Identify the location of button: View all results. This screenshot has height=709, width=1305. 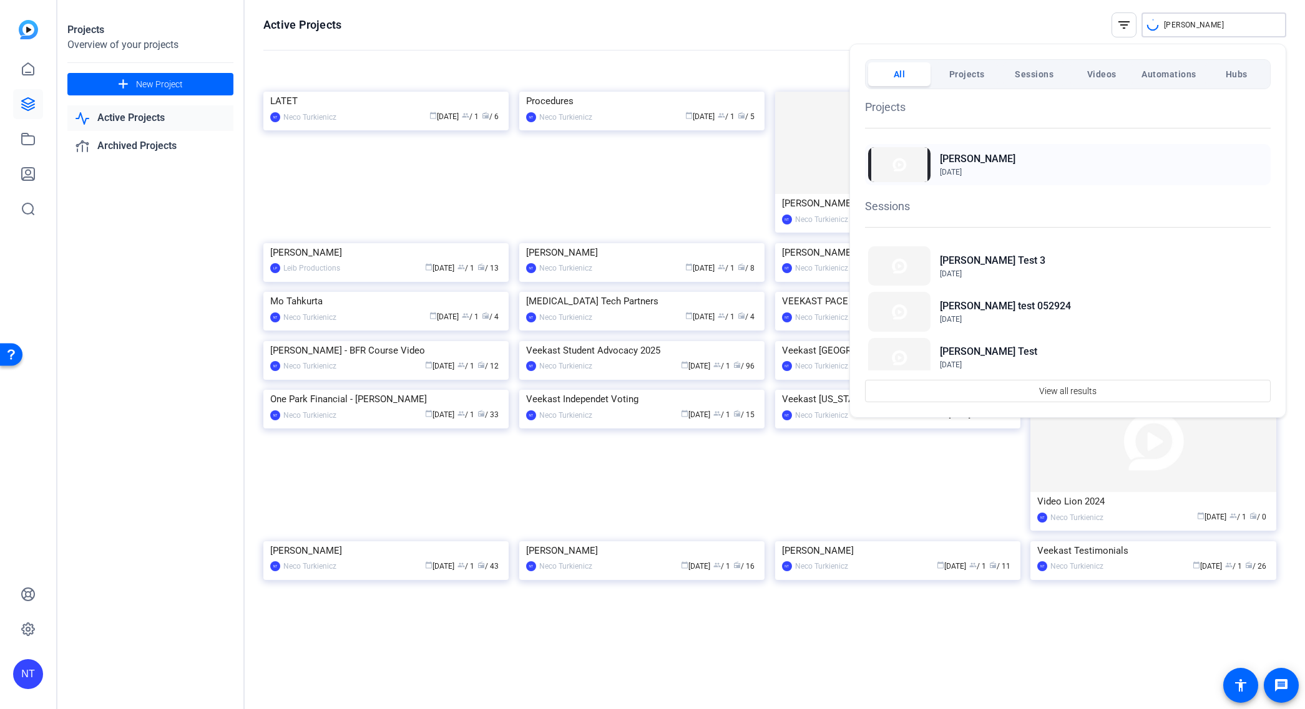
(1068, 391).